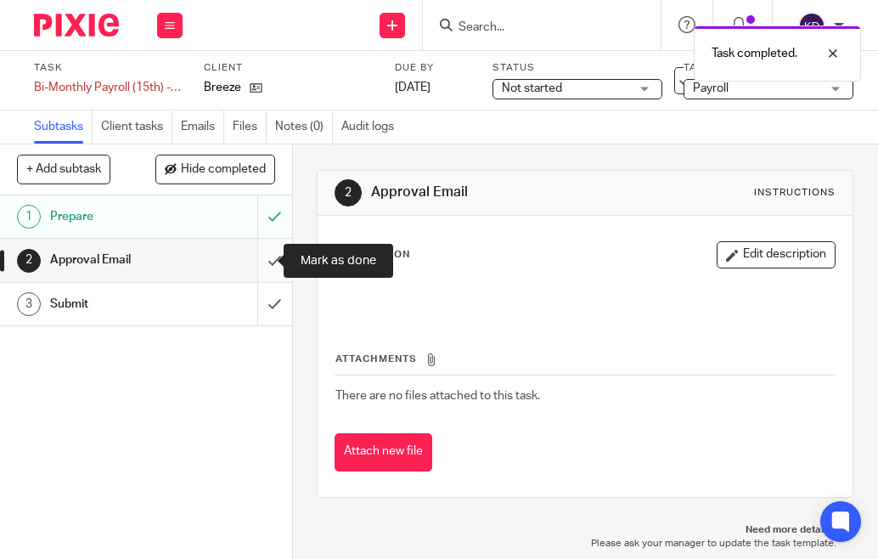 The height and width of the screenshot is (559, 878). Describe the element at coordinates (711, 88) in the screenshot. I see `span: Payroll` at that location.